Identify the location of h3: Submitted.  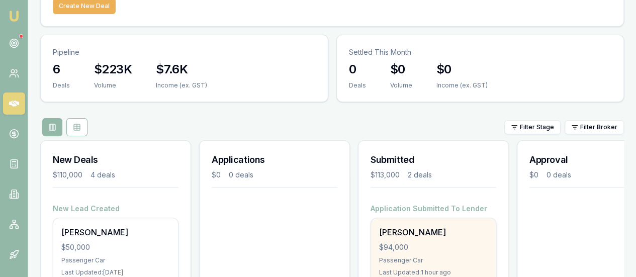
(434, 160).